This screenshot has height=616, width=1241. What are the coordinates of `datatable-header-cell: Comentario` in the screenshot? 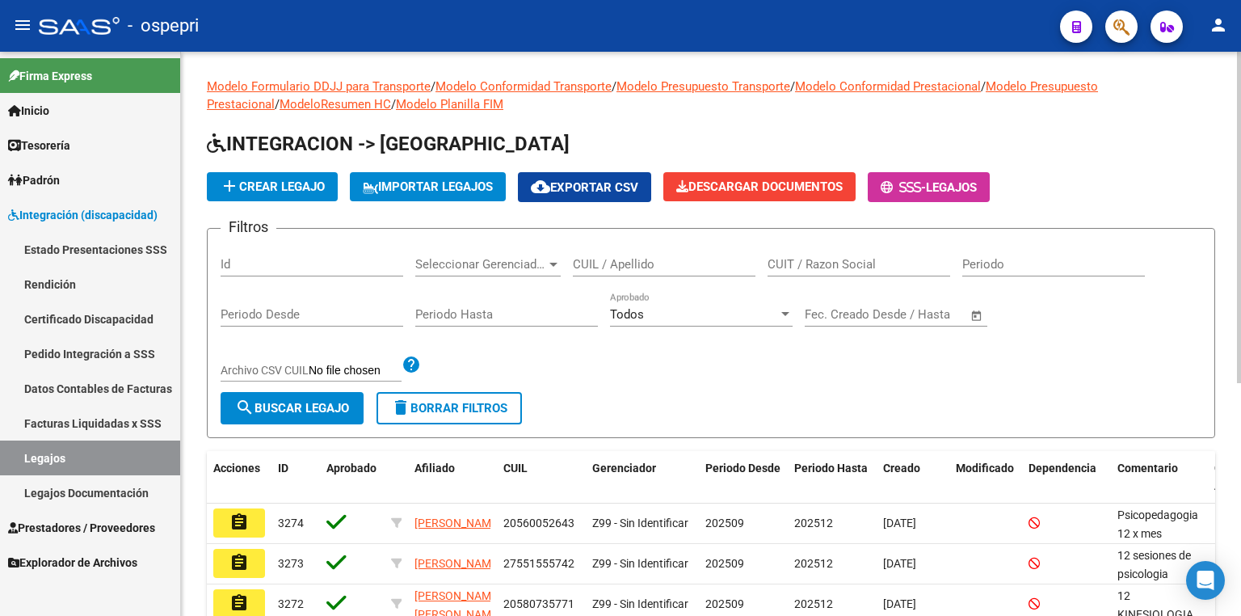 It's located at (1159, 477).